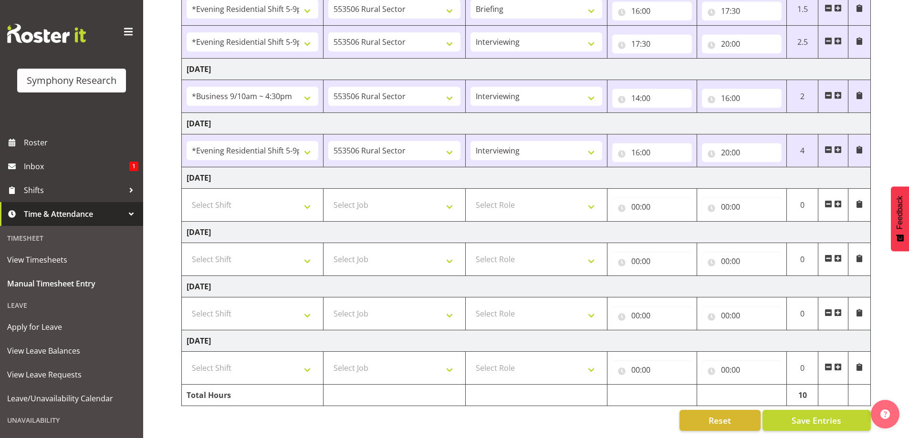 The height and width of the screenshot is (438, 909). Describe the element at coordinates (76, 166) in the screenshot. I see `span: Inbox` at that location.